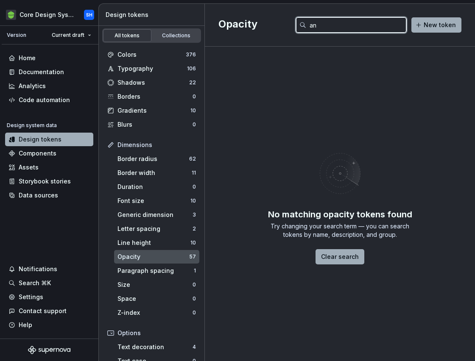 This screenshot has width=475, height=361. I want to click on div: Home, so click(27, 58).